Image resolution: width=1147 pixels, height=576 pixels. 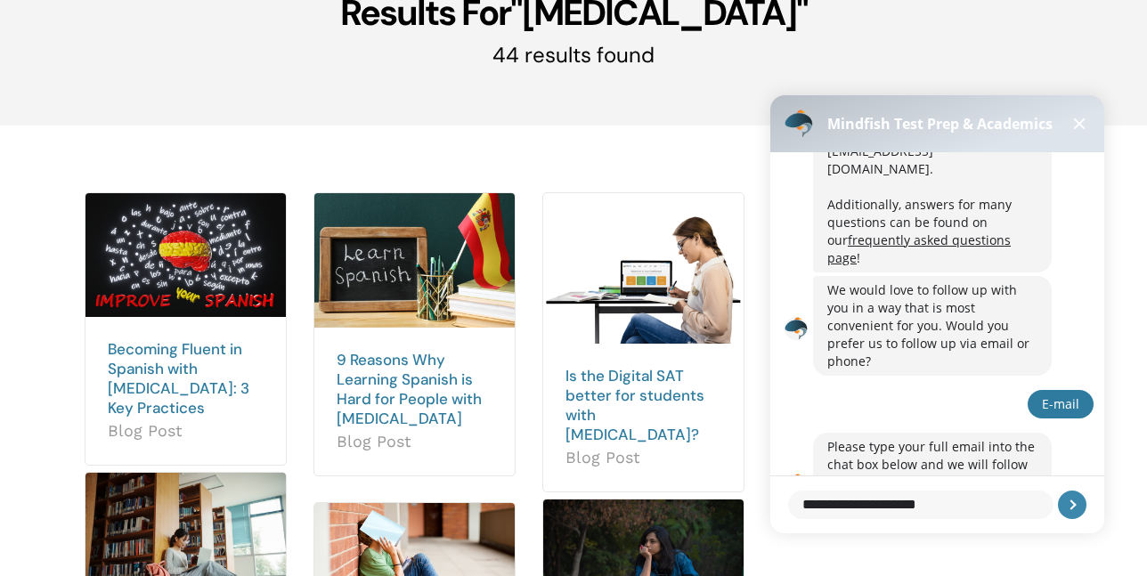 I want to click on div: Additionally, answers for many questions can be found on our !, so click(x=180, y=161).